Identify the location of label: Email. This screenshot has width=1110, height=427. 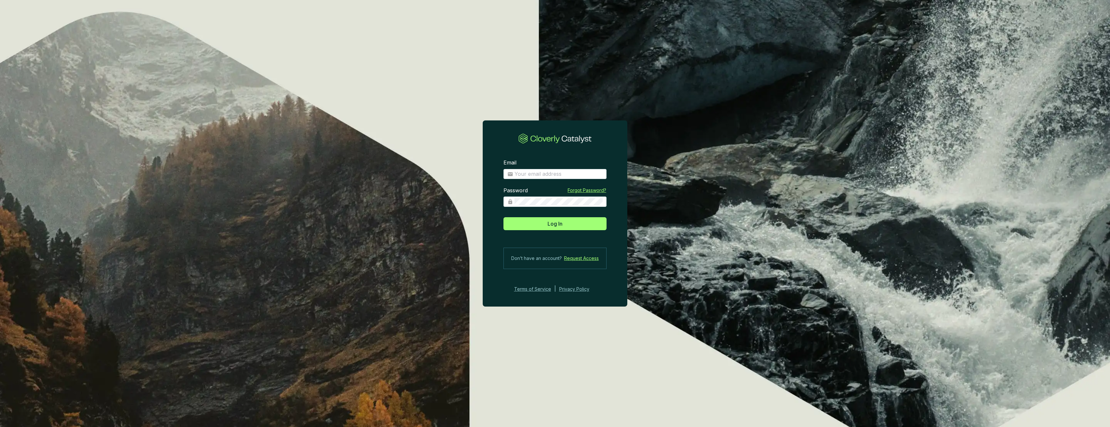
(510, 163).